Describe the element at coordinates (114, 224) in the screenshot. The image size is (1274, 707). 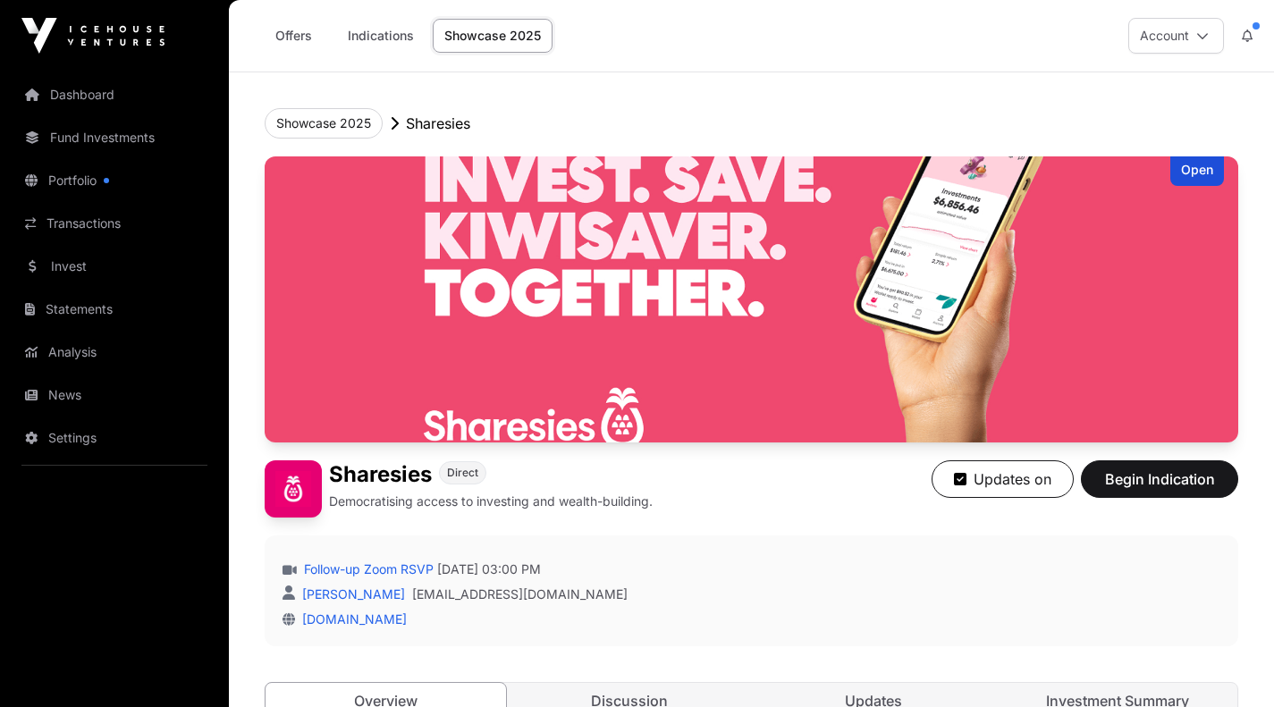
I see `a: Transactions` at that location.